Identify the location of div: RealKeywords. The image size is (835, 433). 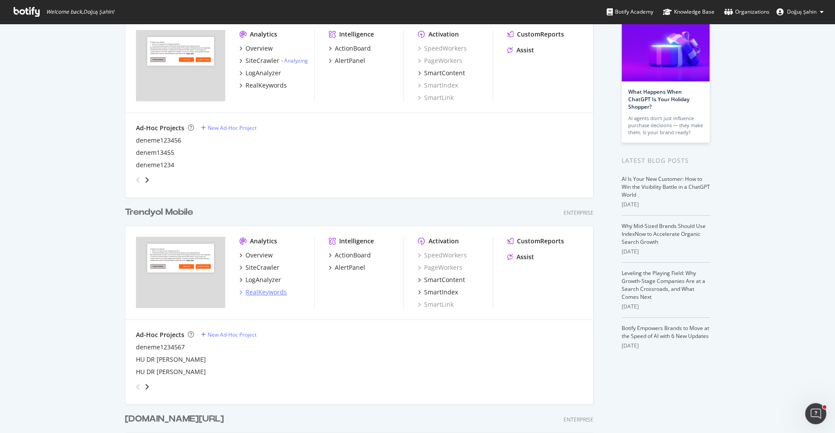
(266, 85).